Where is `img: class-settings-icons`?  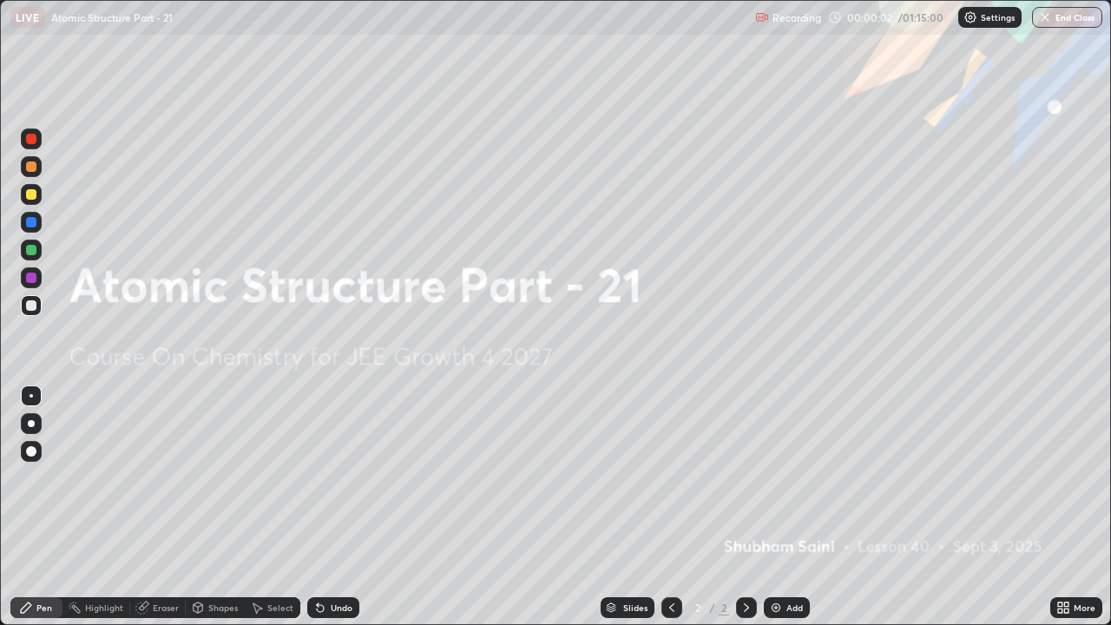 img: class-settings-icons is located at coordinates (970, 17).